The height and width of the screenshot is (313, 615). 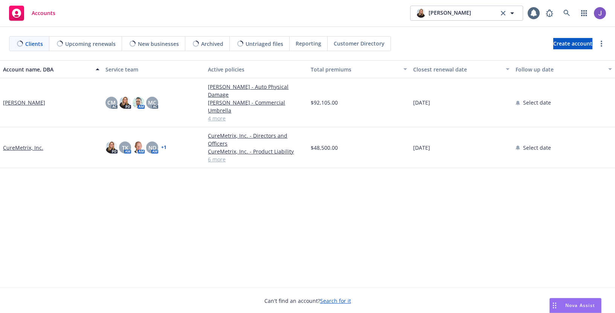 What do you see at coordinates (559, 69) in the screenshot?
I see `div: Follow up date` at bounding box center [559, 69].